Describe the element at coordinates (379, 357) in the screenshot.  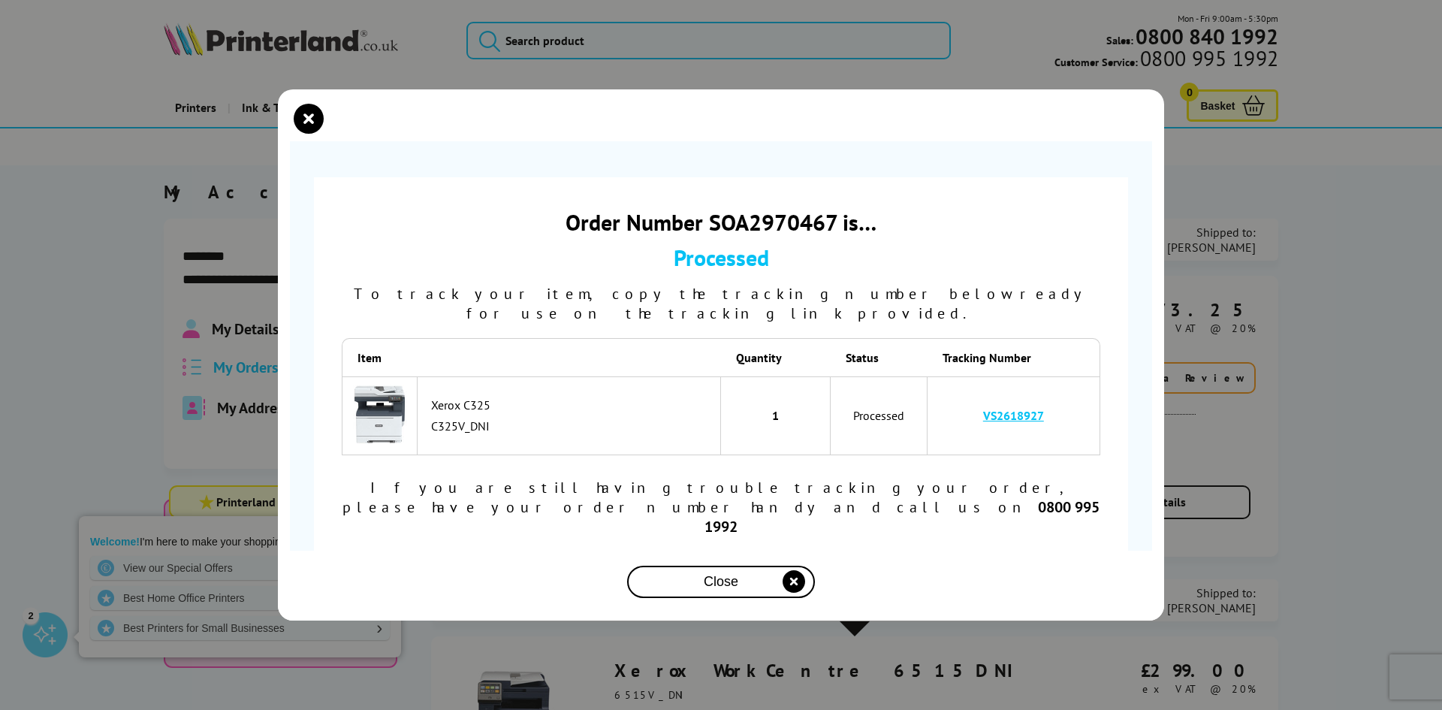
I see `th: Item` at that location.